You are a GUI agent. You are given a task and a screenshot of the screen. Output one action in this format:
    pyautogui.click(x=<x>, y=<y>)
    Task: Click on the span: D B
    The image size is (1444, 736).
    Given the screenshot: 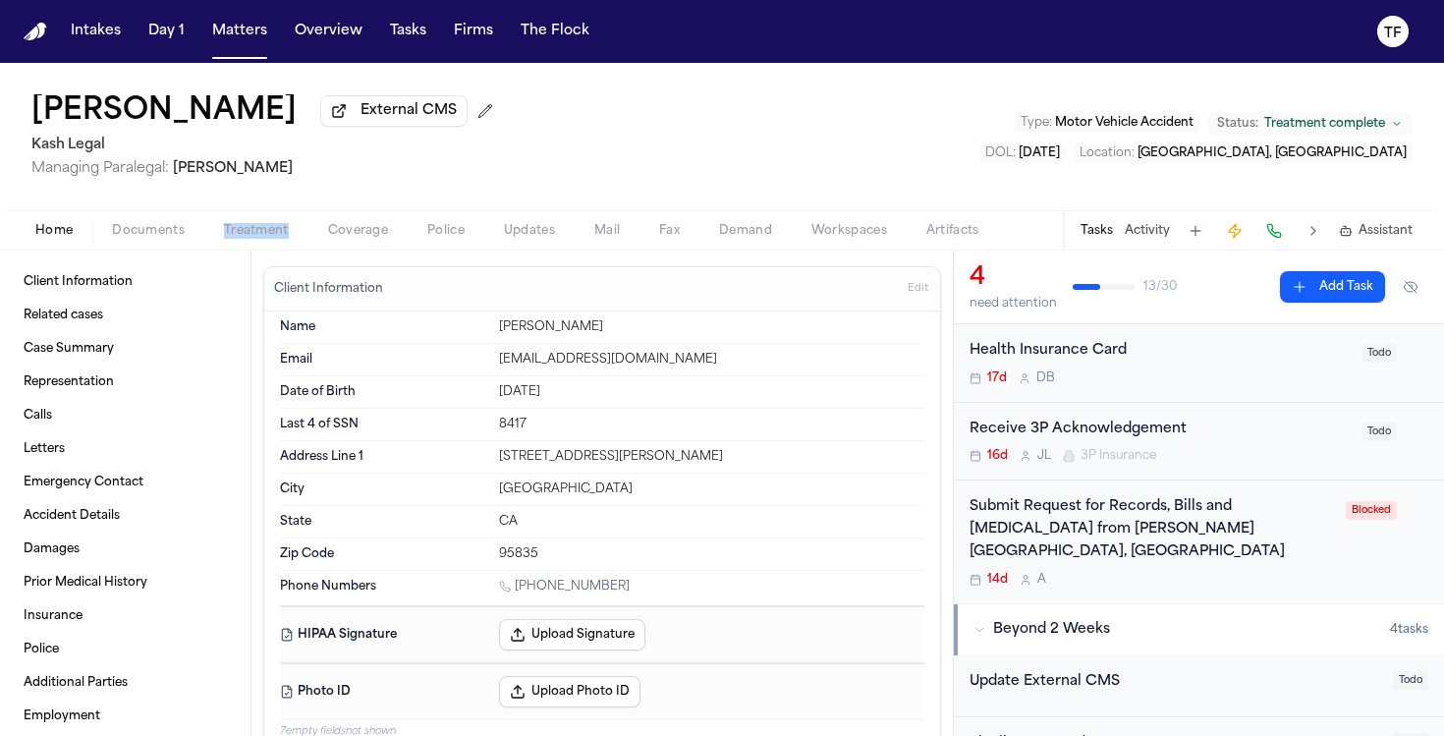 What is the action you would take?
    pyautogui.click(x=1045, y=378)
    